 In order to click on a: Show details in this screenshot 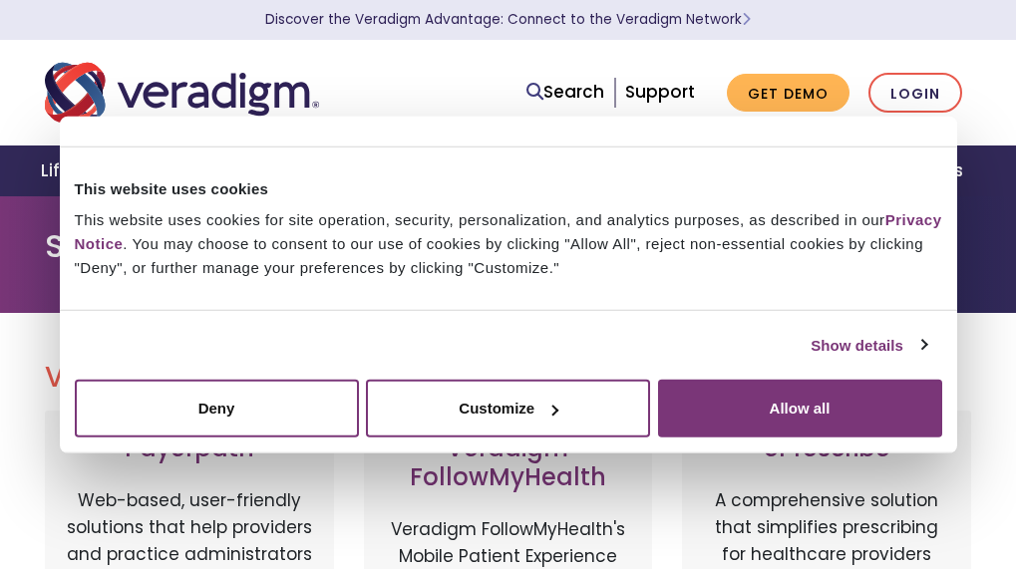, I will do `click(868, 345)`.